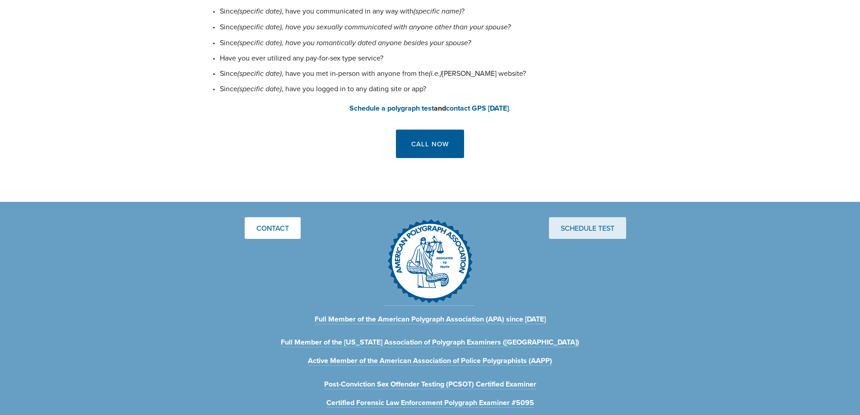 The image size is (860, 415). What do you see at coordinates (392, 108) in the screenshot?
I see `a: Schedule a polygraph test` at bounding box center [392, 108].